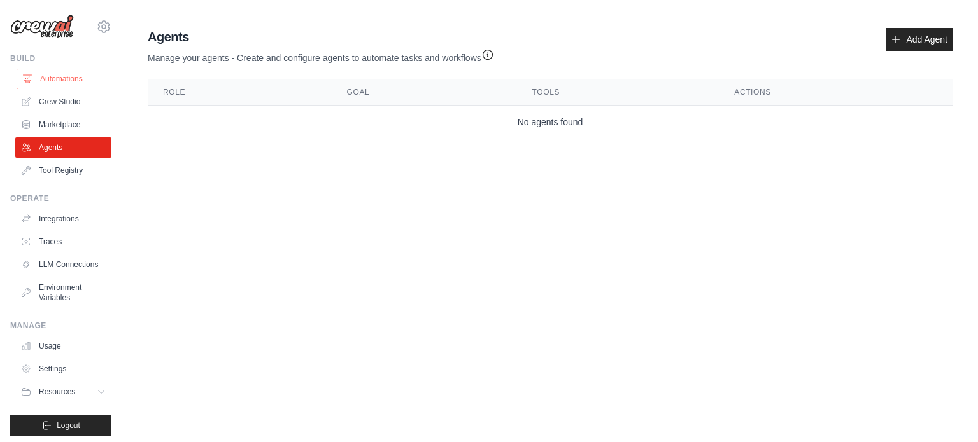 This screenshot has height=442, width=978. I want to click on div: Manage, so click(60, 326).